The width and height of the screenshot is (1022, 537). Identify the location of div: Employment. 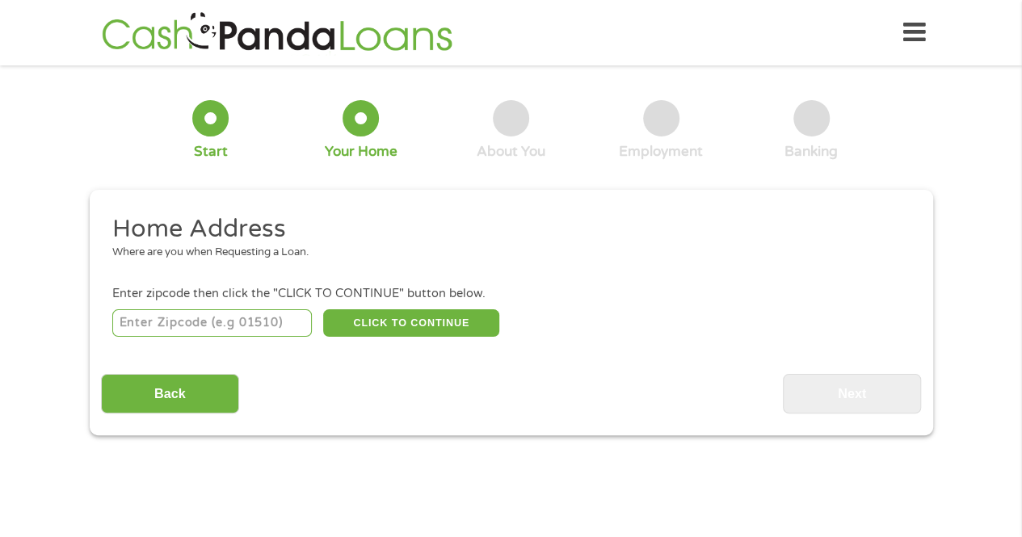
(661, 152).